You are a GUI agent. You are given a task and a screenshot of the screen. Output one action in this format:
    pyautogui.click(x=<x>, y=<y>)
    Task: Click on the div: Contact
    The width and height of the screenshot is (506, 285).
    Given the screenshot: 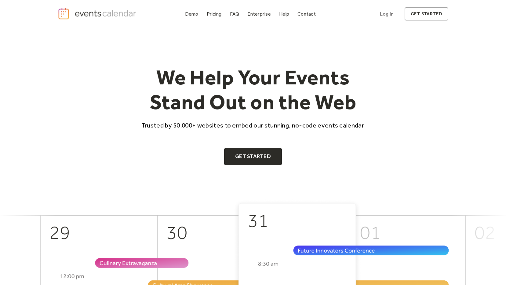 What is the action you would take?
    pyautogui.click(x=307, y=14)
    